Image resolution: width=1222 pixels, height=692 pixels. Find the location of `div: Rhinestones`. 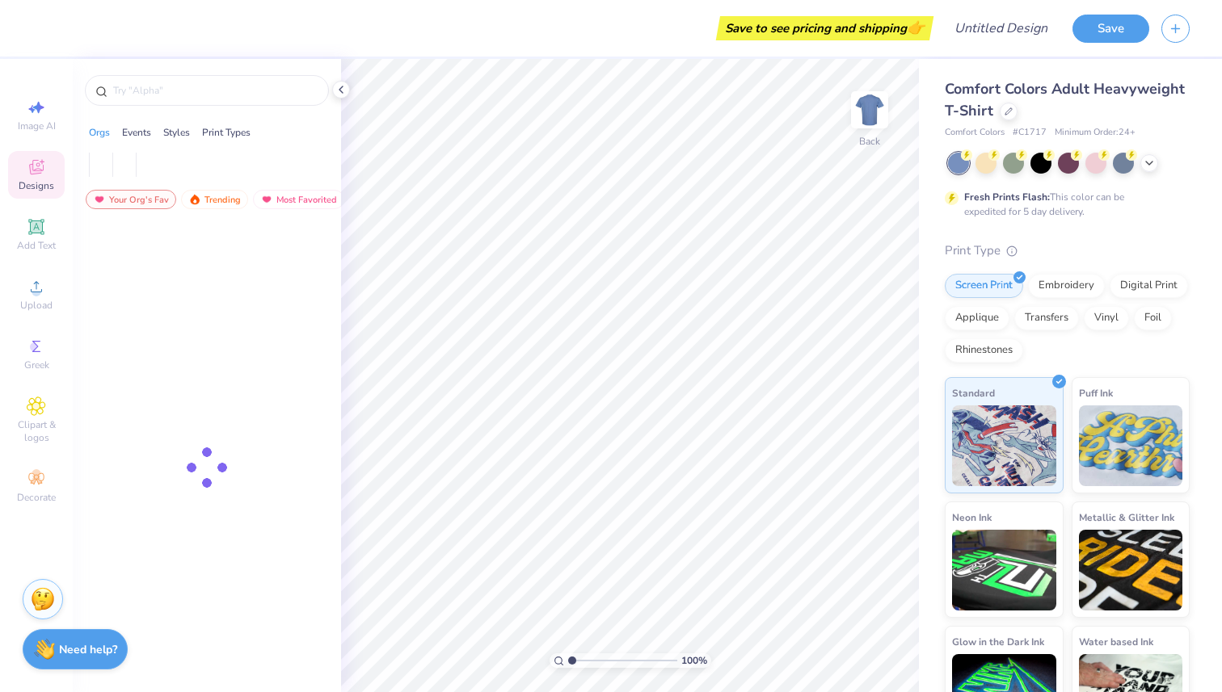

div: Rhinestones is located at coordinates (983, 351).